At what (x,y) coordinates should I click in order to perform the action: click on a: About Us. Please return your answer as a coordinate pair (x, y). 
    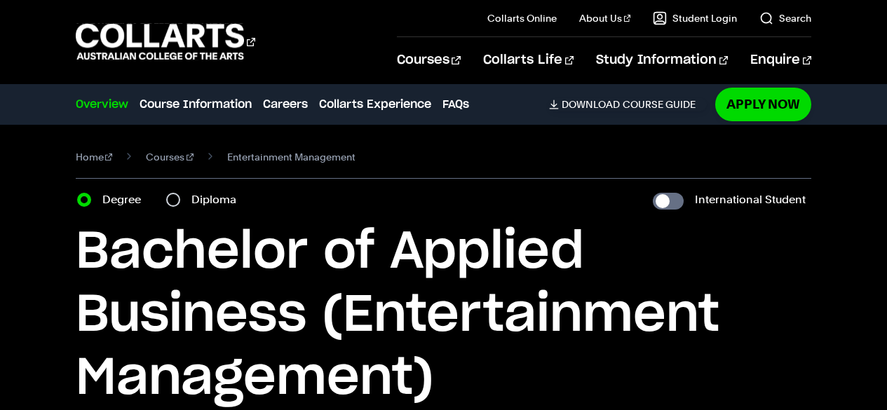
    Looking at the image, I should click on (605, 18).